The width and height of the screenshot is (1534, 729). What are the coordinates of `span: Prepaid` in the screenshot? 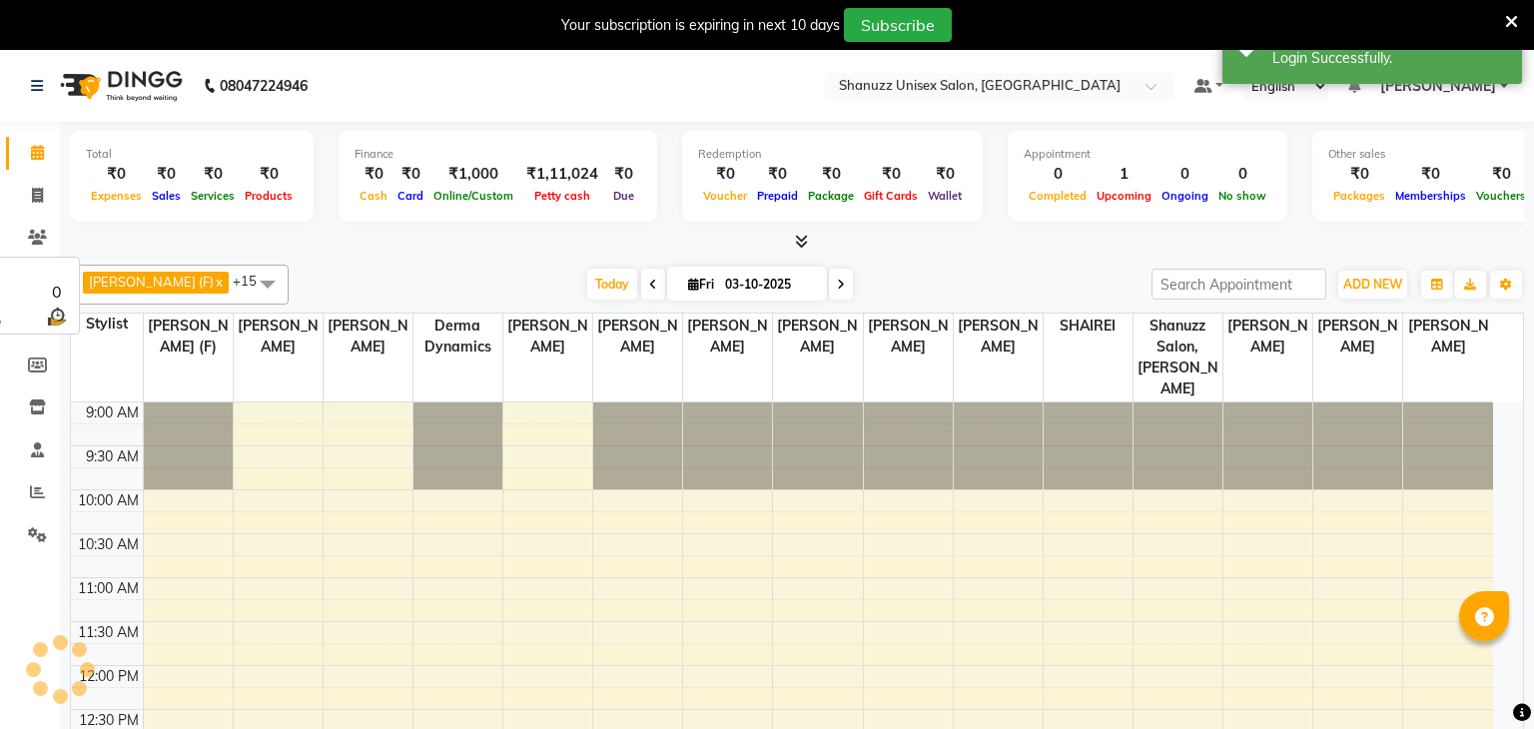 It's located at (777, 196).